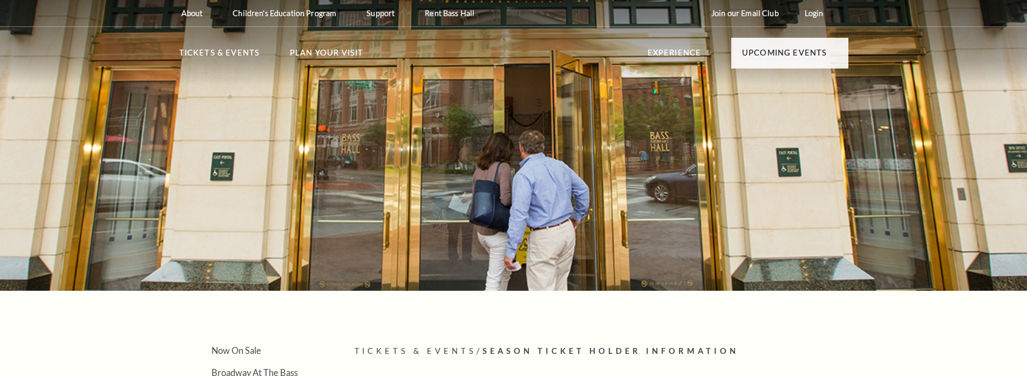  I want to click on p: Rent Bass Hall, so click(450, 13).